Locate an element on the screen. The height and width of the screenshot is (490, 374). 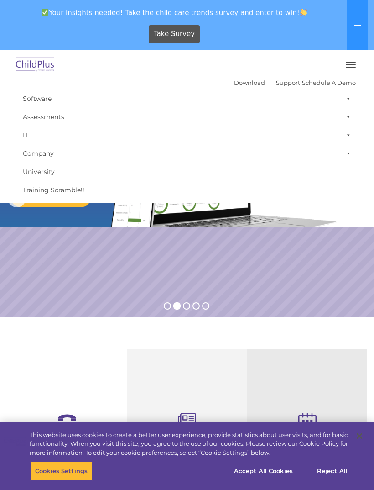
a: Training Scramble!! is located at coordinates (187, 190).